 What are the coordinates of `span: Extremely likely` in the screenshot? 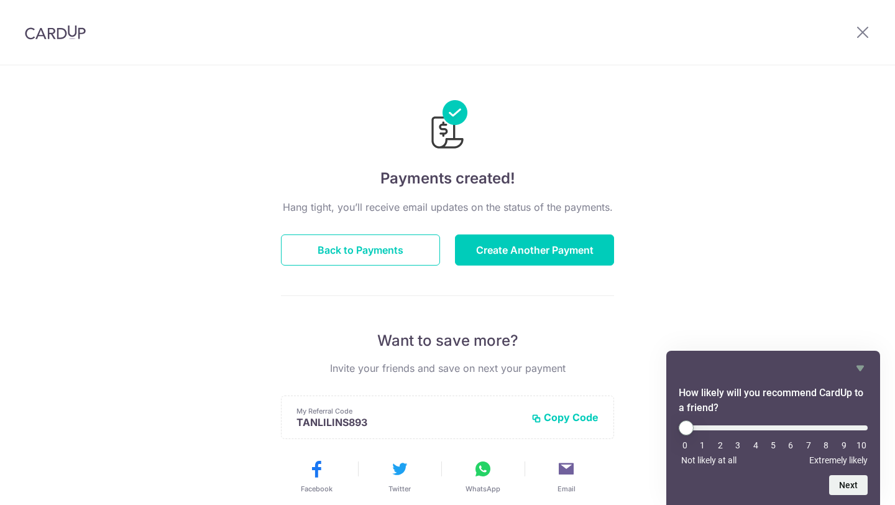 It's located at (839, 460).